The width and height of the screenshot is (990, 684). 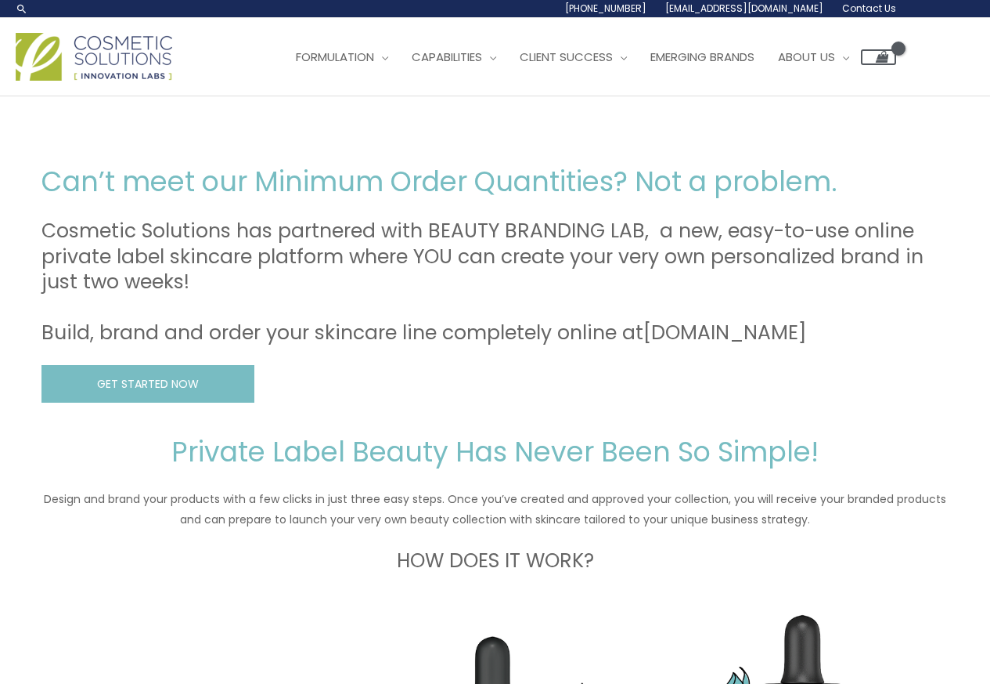 What do you see at coordinates (496, 561) in the screenshot?
I see `h3: HOW DOES IT WORK?` at bounding box center [496, 561].